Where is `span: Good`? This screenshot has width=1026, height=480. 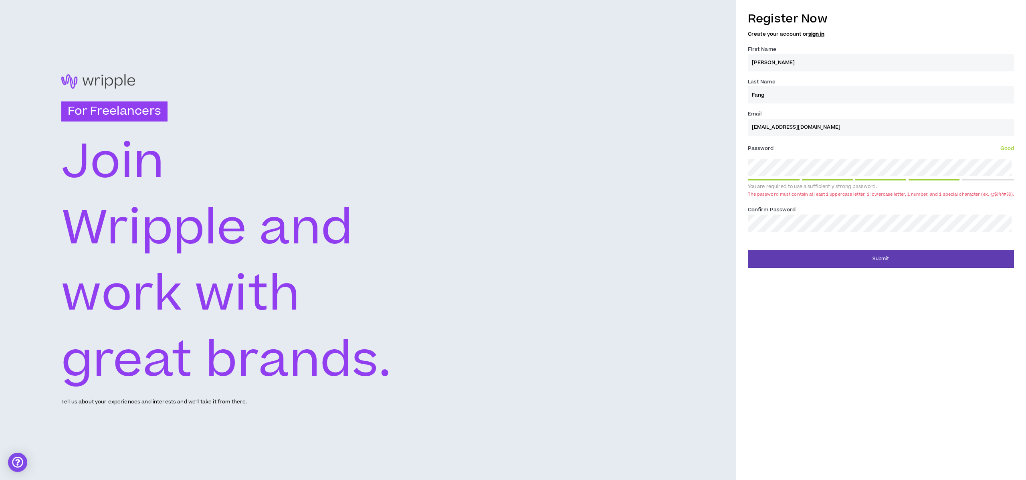
span: Good is located at coordinates (1007, 148).